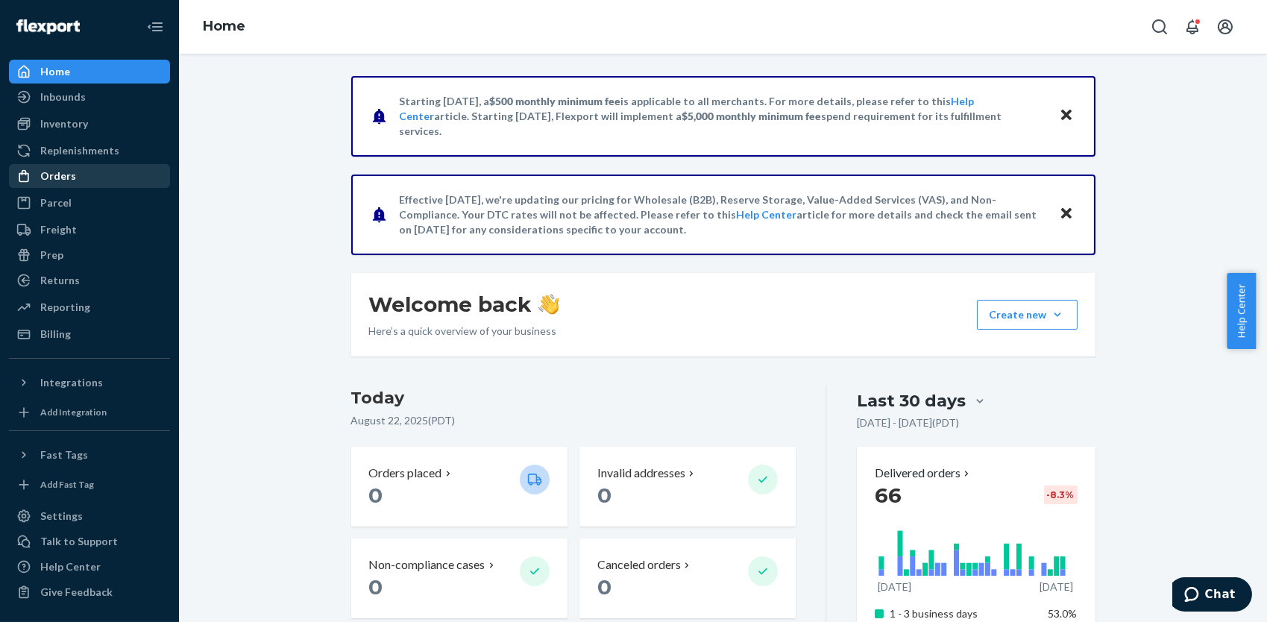 The height and width of the screenshot is (622, 1267). Describe the element at coordinates (64, 124) in the screenshot. I see `div: Inventory` at that location.